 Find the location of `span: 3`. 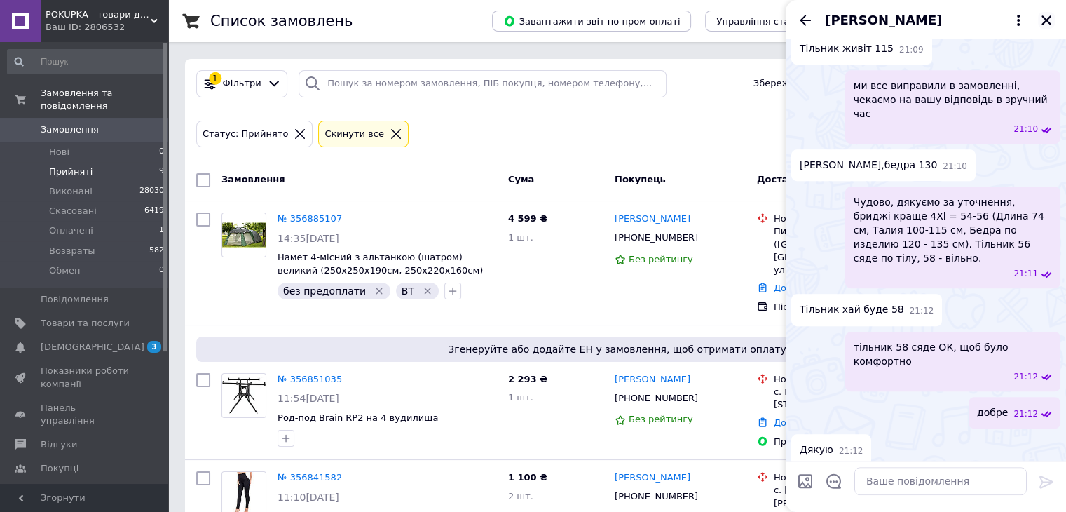

span: 3 is located at coordinates (154, 346).